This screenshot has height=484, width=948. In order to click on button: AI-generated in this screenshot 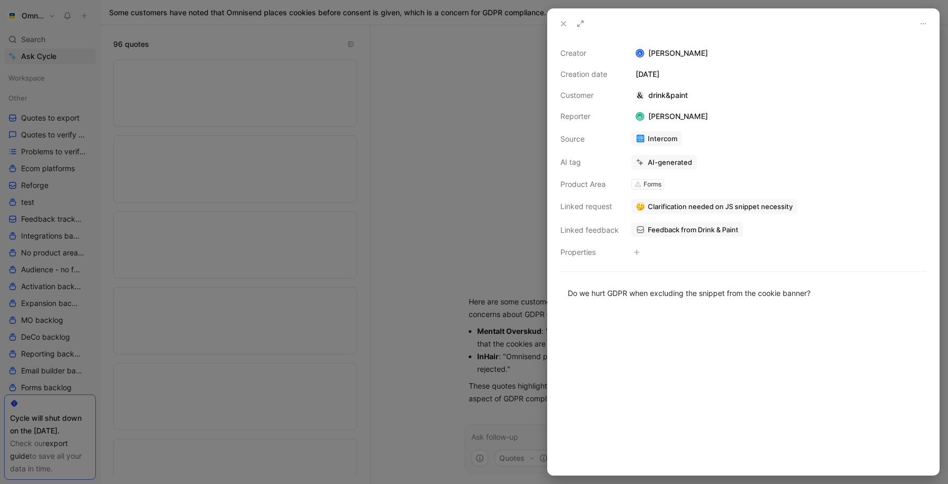, I will do `click(664, 162)`.